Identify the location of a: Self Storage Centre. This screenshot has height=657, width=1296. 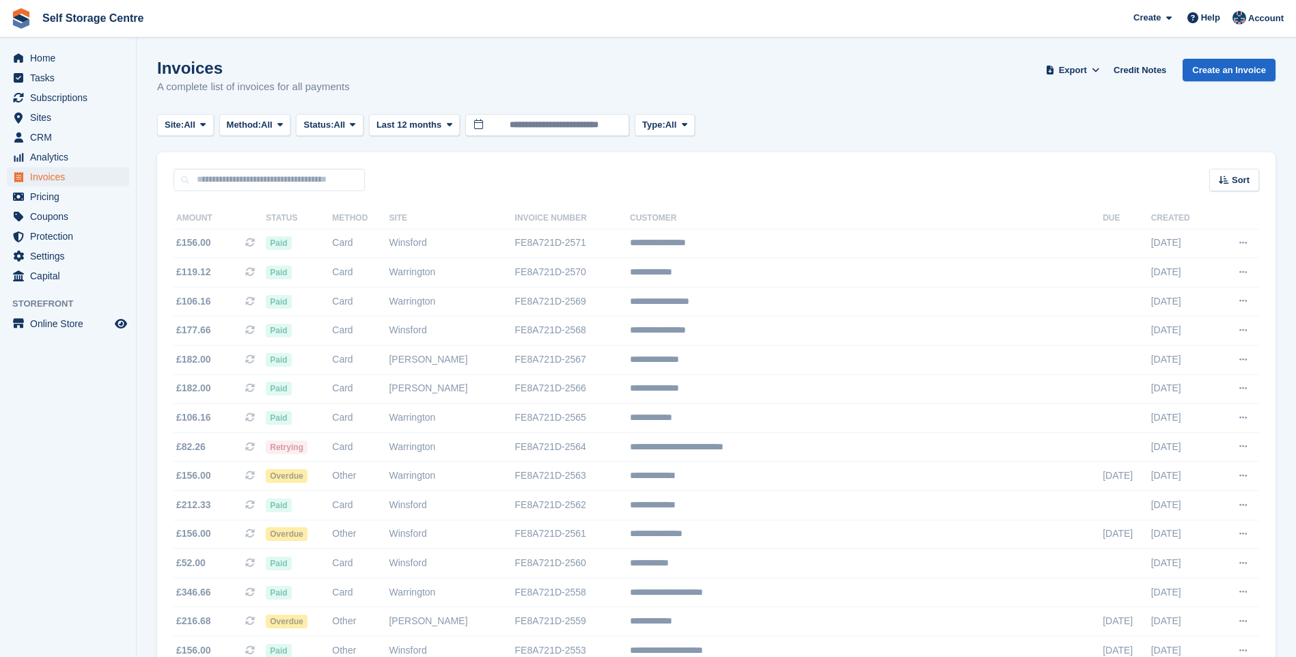
(93, 18).